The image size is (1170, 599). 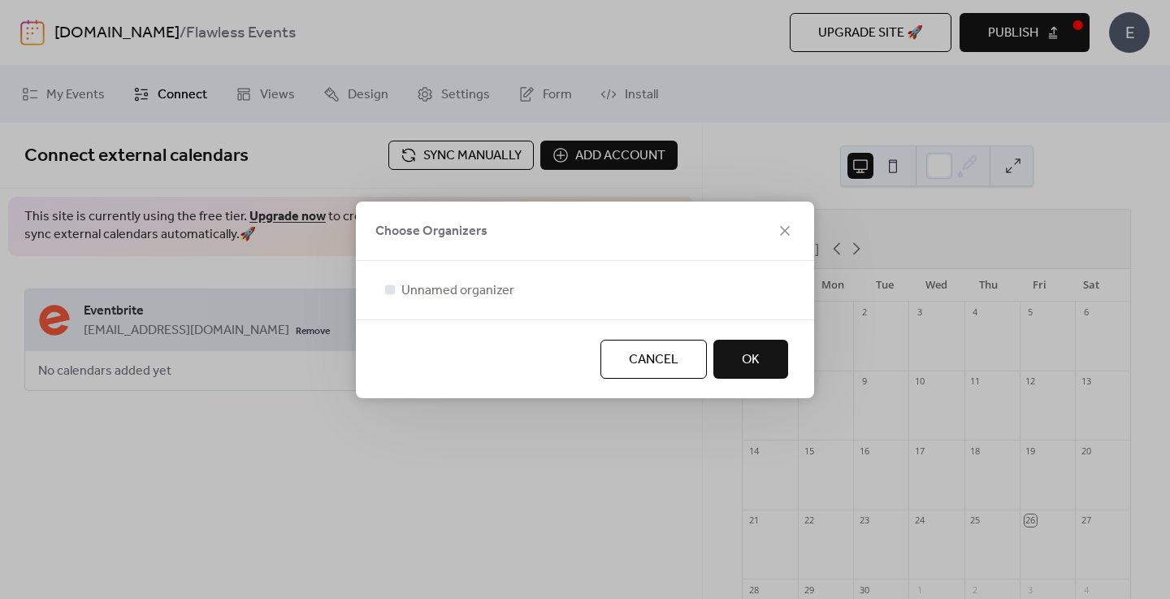 What do you see at coordinates (431, 232) in the screenshot?
I see `span: Choose Organizers` at bounding box center [431, 232].